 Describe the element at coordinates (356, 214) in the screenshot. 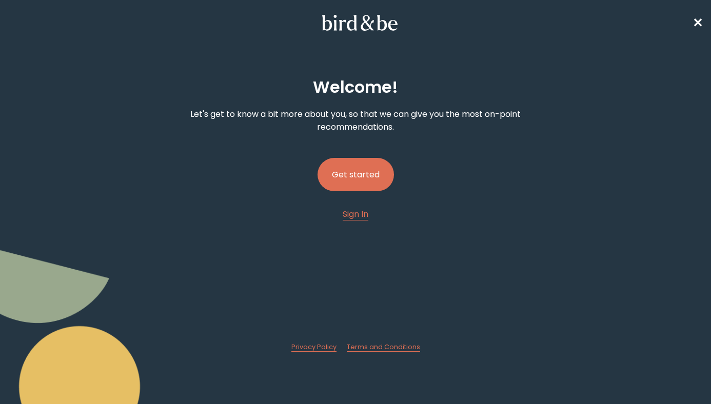

I see `span: Sign In` at that location.